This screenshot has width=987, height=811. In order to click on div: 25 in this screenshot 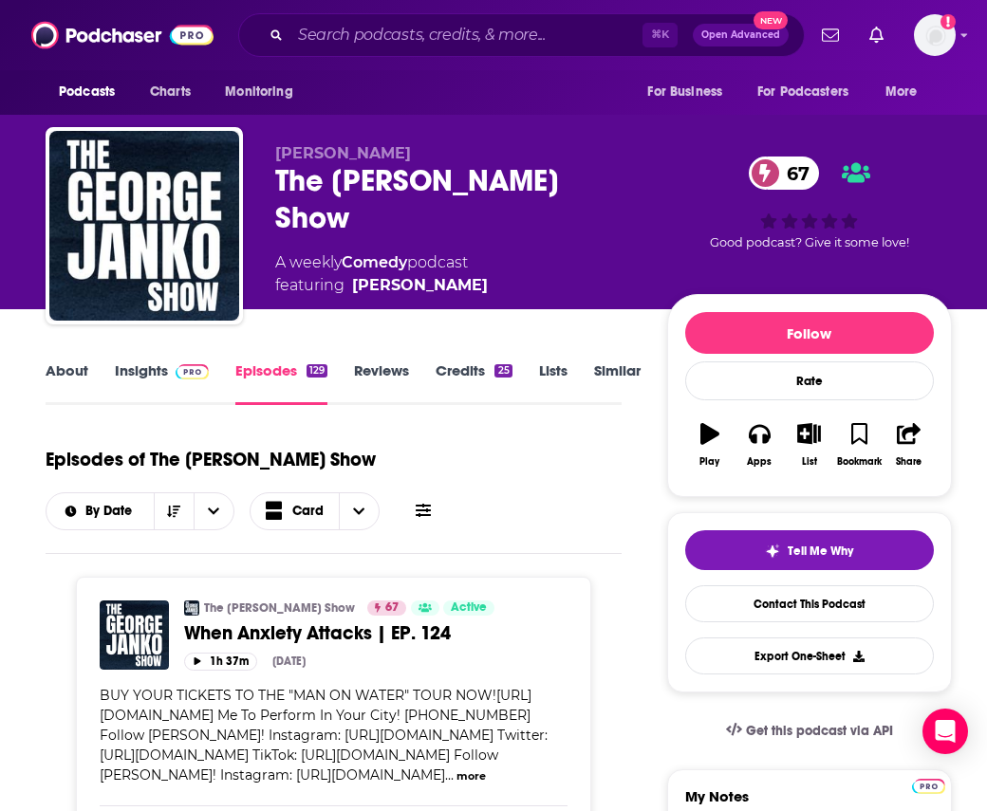, I will do `click(503, 371)`.